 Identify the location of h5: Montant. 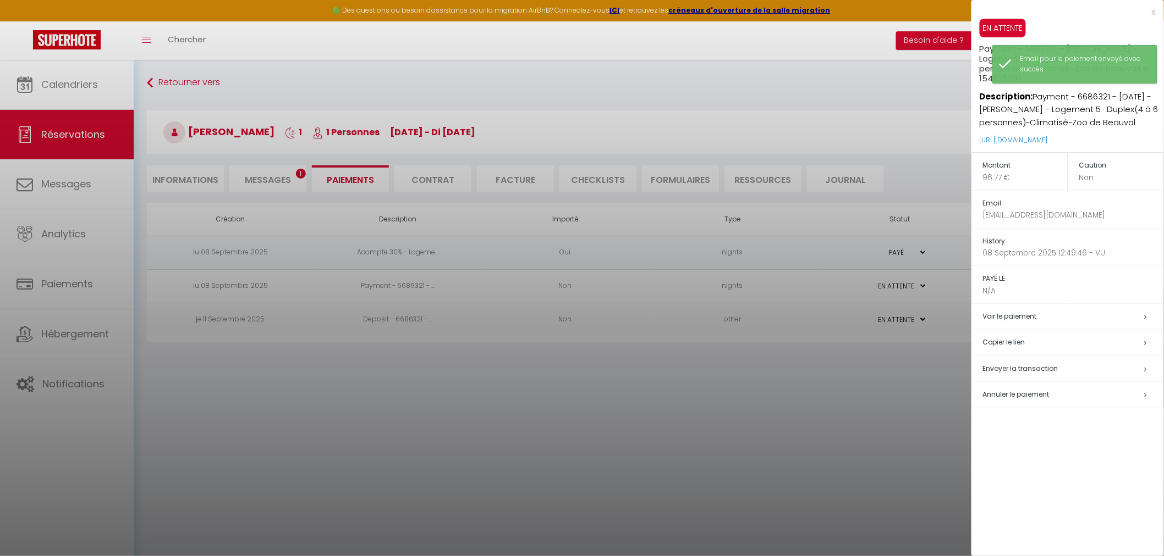
(1025, 166).